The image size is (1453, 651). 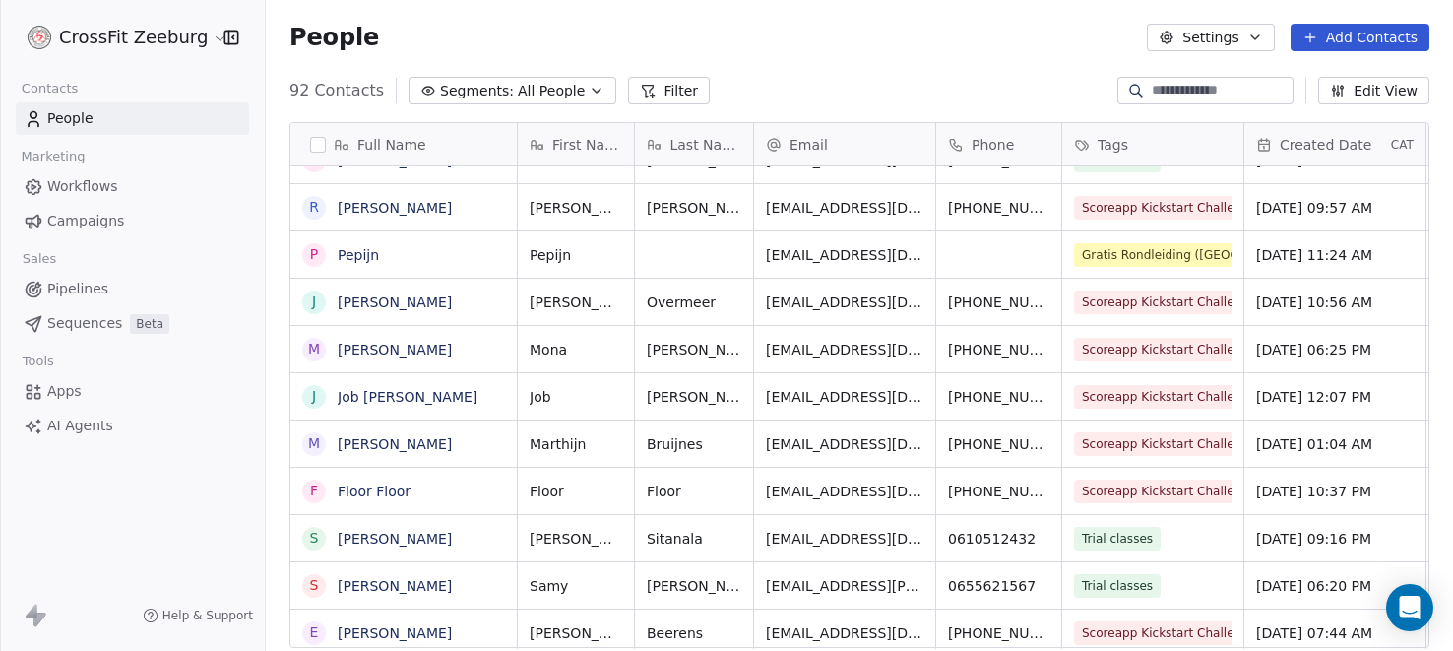 I want to click on span: Marthijn, so click(x=557, y=444).